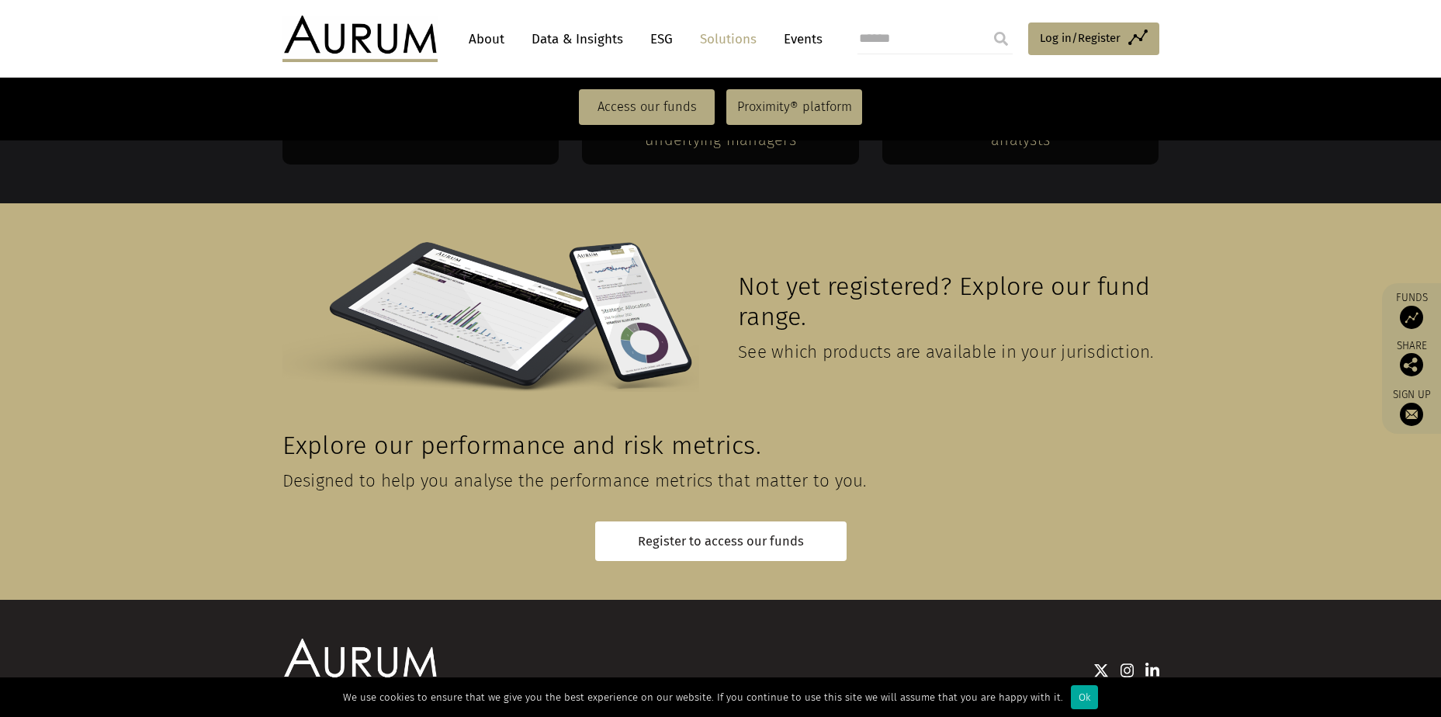 This screenshot has width=1441, height=717. I want to click on span: Not yet registered? Explore our fund range., so click(944, 302).